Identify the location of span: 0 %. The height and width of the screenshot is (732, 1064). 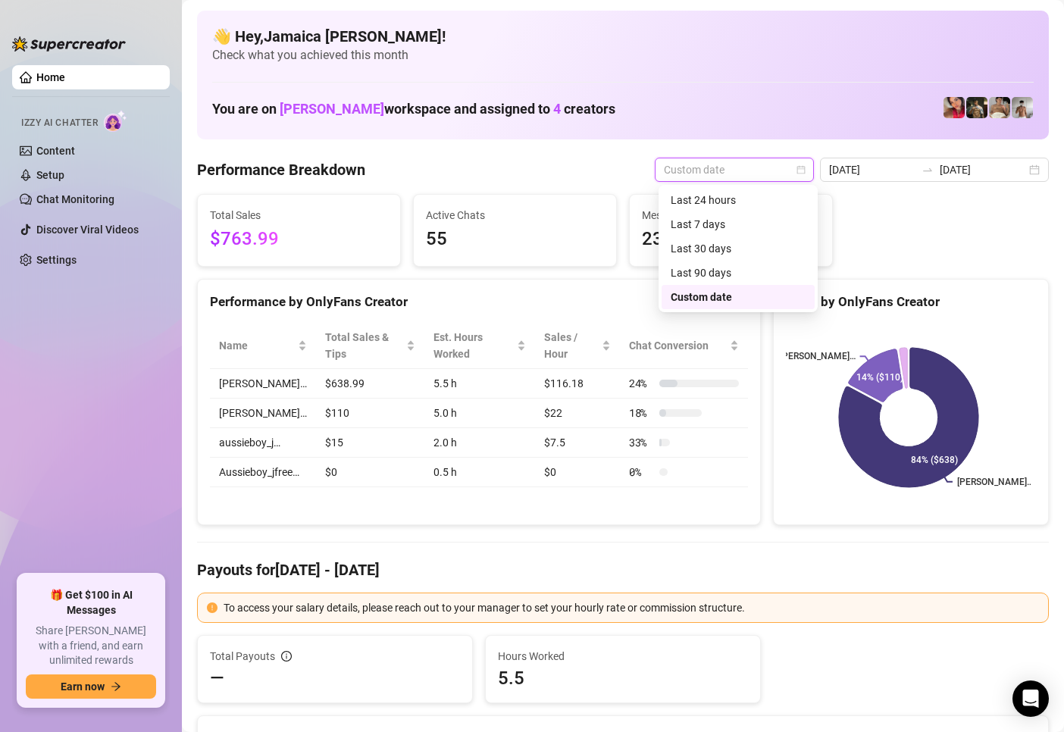
(641, 472).